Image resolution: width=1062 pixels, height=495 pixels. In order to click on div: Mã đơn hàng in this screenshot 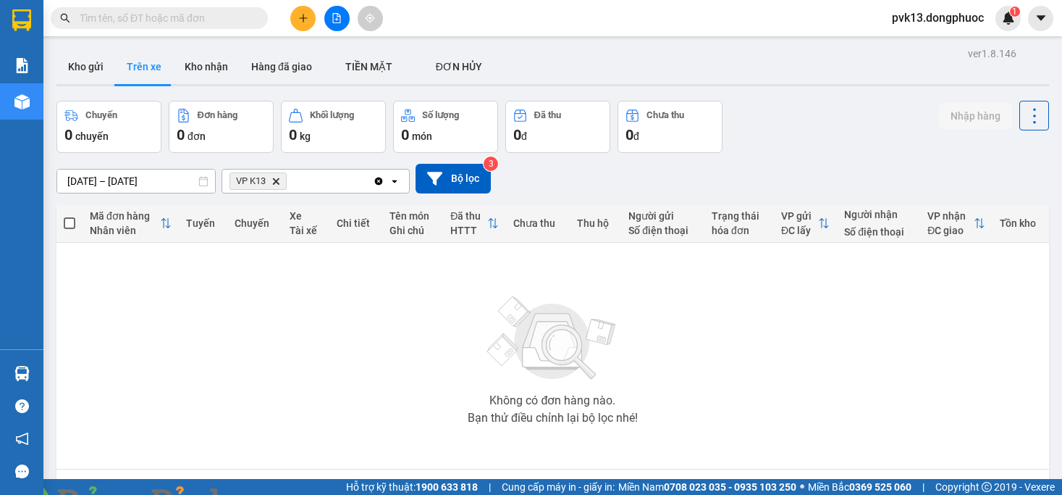, I will do `click(125, 216)`.